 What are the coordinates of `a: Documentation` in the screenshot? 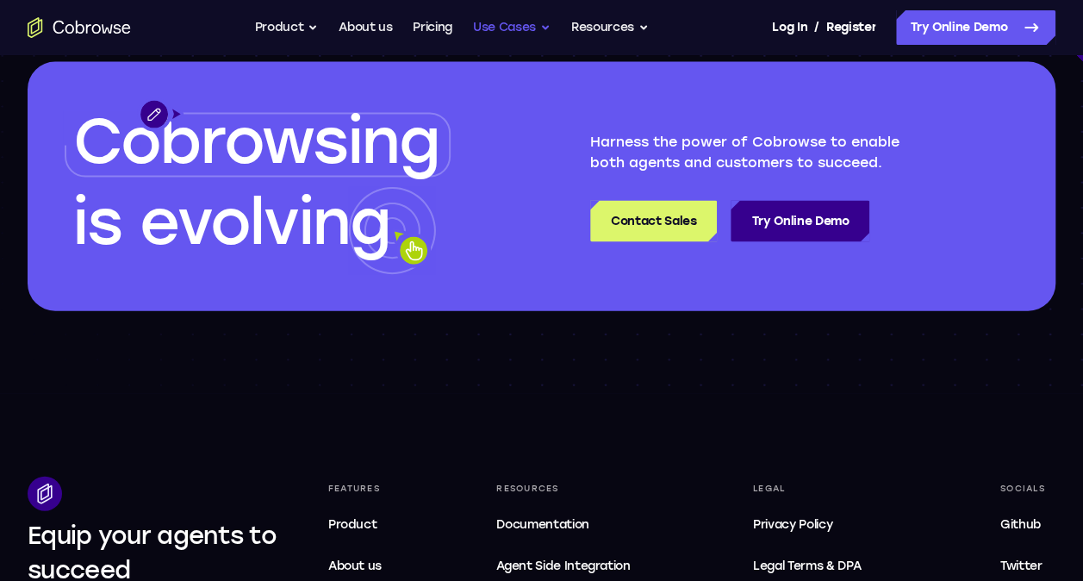 It's located at (574, 525).